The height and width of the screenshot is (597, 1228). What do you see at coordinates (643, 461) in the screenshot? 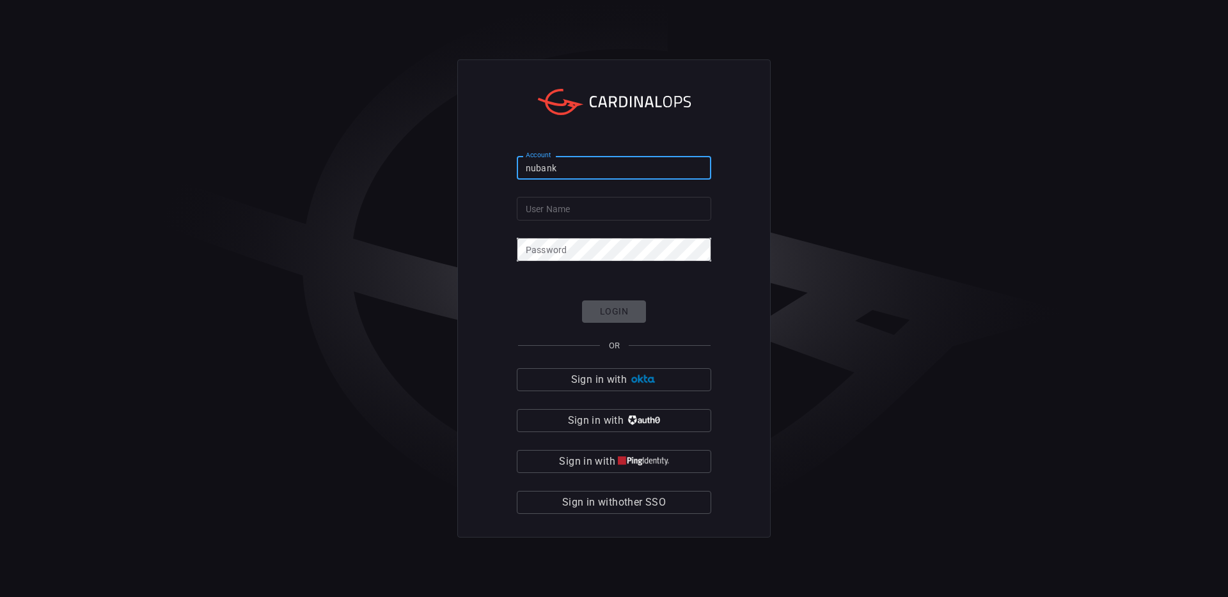
I see `img: quu4iresuhQAAAABJRU5ErkJggg==` at bounding box center [643, 461].